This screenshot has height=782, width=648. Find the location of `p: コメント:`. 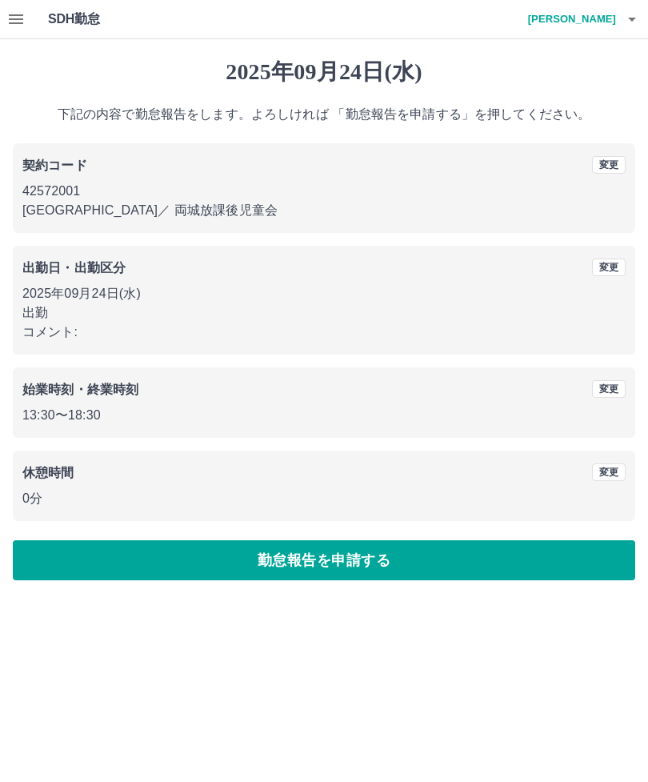

p: コメント: is located at coordinates (324, 332).